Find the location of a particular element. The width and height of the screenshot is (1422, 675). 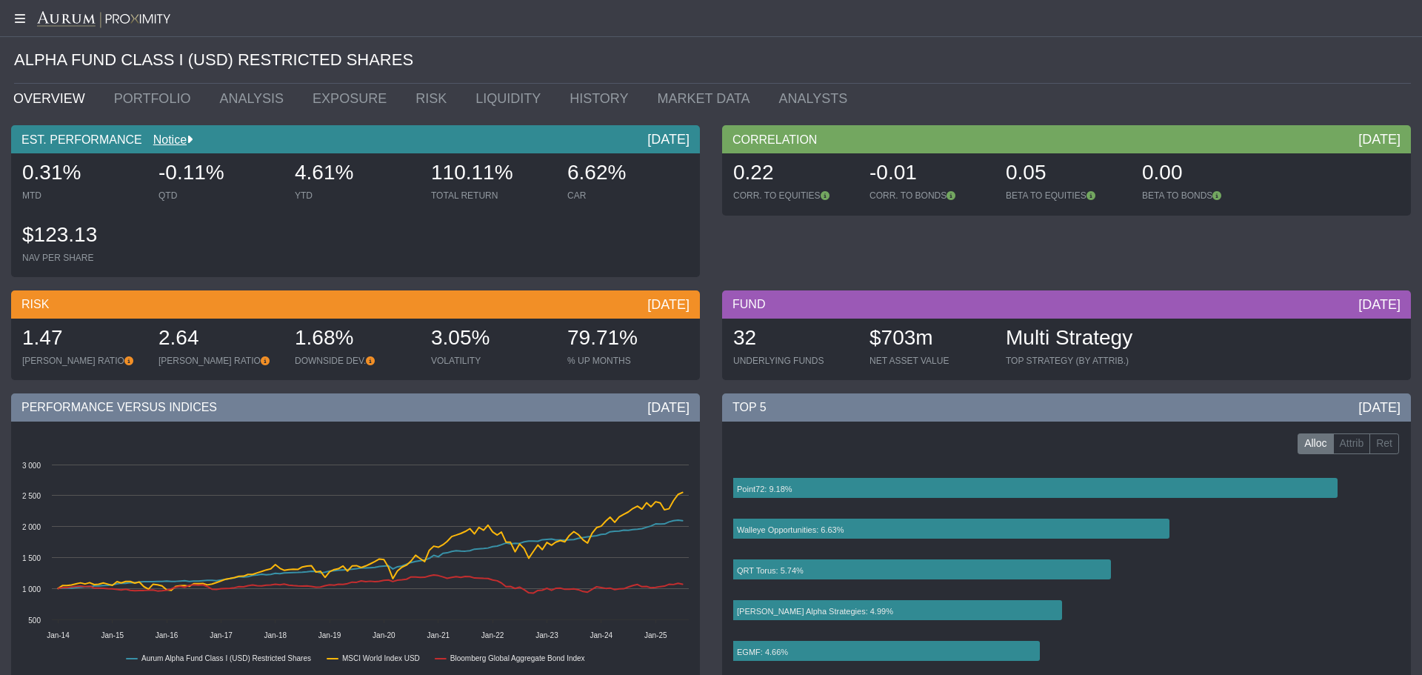

a: OVERVIEW is located at coordinates (53, 99).